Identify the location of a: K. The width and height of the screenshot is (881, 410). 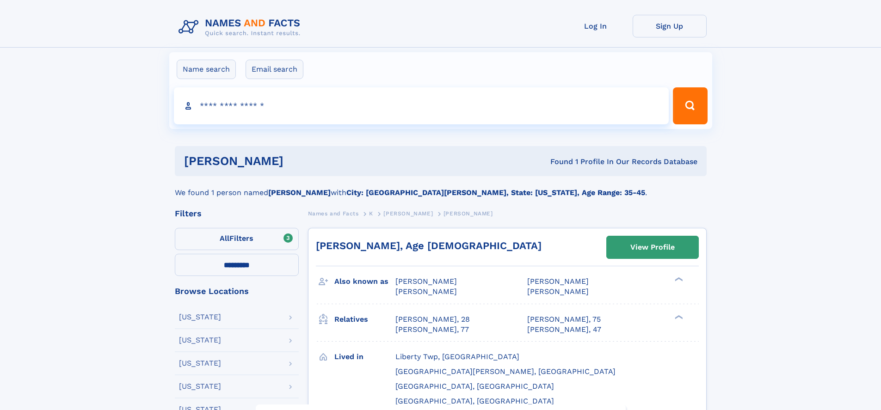
(371, 213).